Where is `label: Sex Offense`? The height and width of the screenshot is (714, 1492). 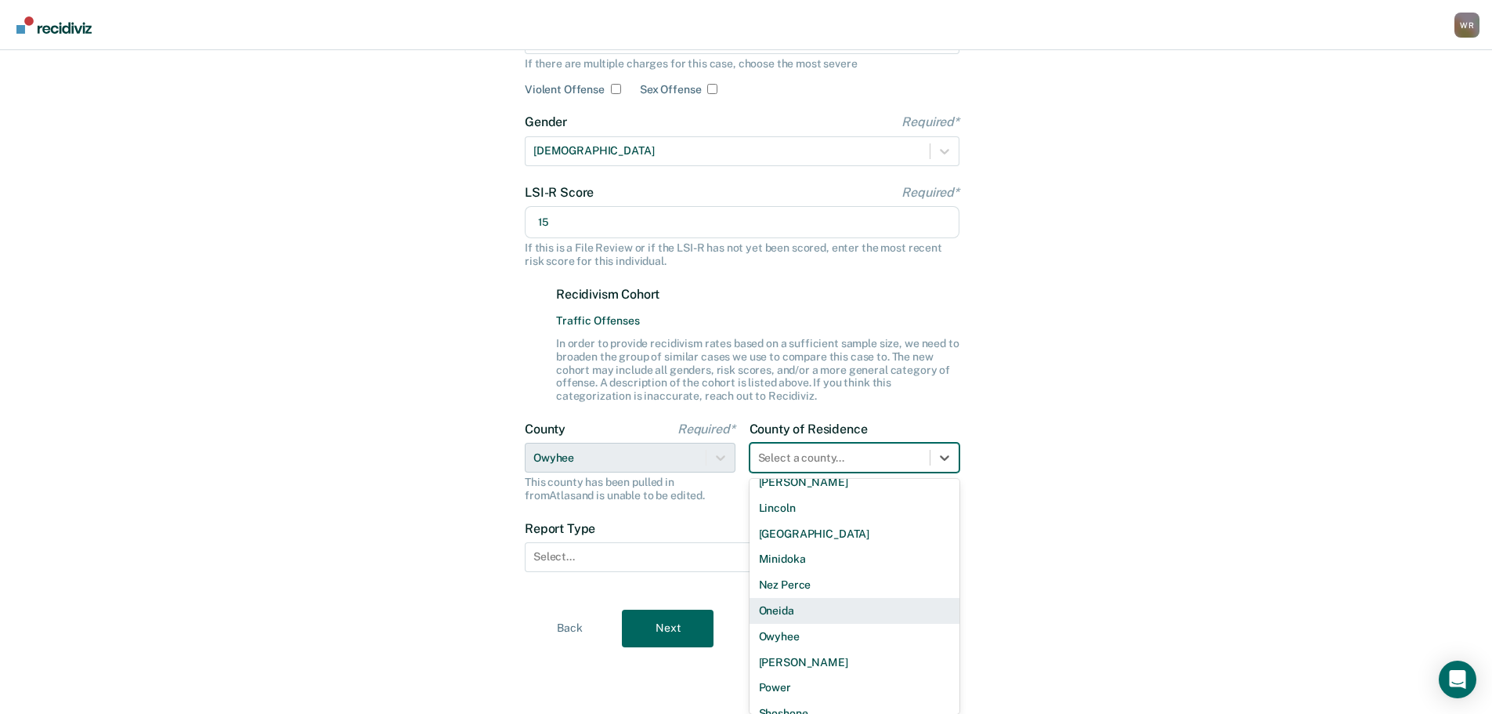 label: Sex Offense is located at coordinates (670, 89).